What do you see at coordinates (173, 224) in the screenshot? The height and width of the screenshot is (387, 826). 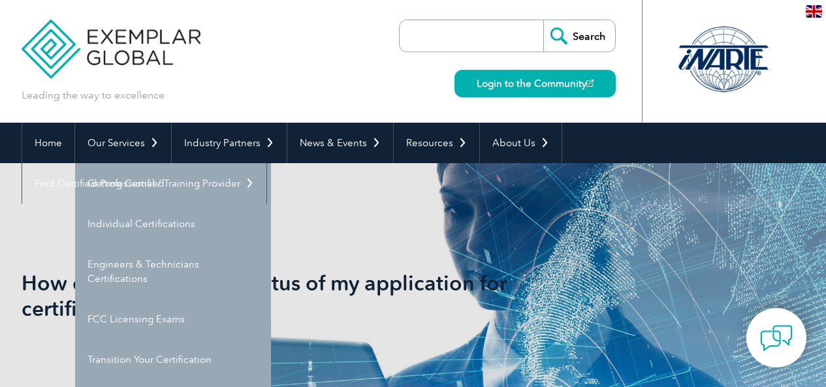 I see `a: Individual Certifications` at bounding box center [173, 224].